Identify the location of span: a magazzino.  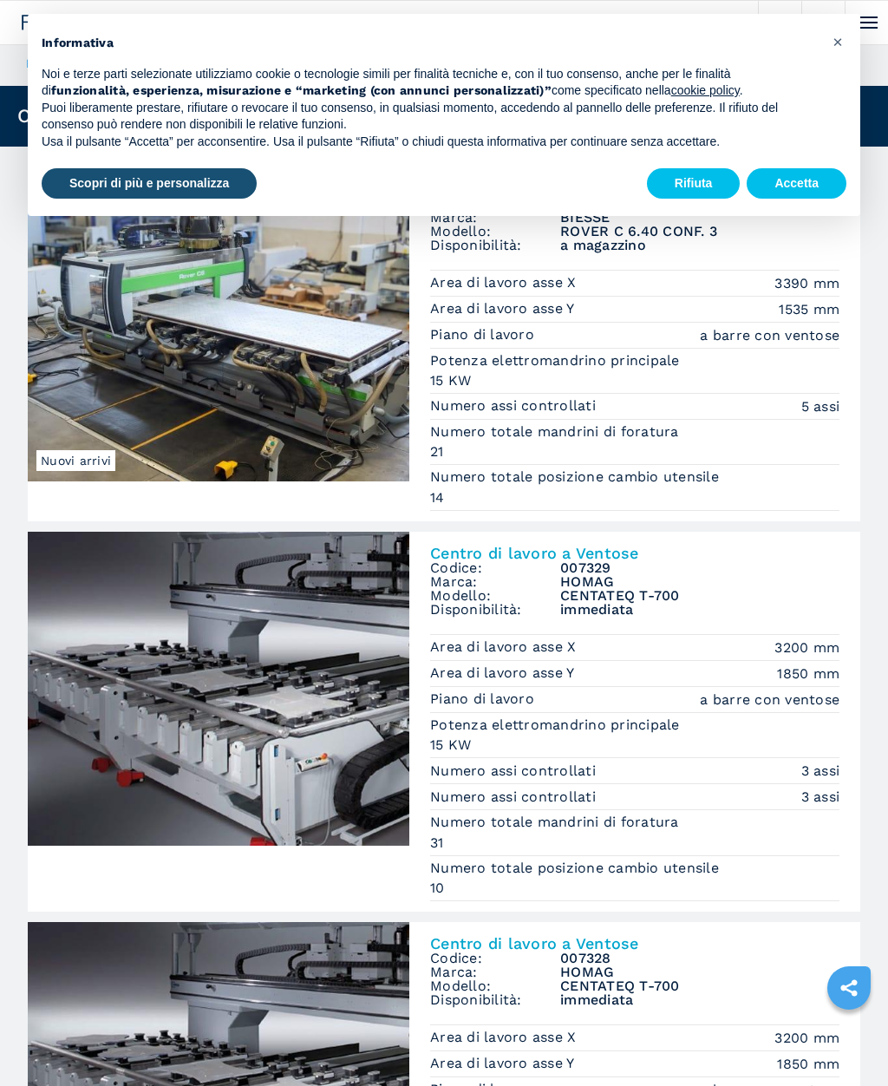
(700, 245).